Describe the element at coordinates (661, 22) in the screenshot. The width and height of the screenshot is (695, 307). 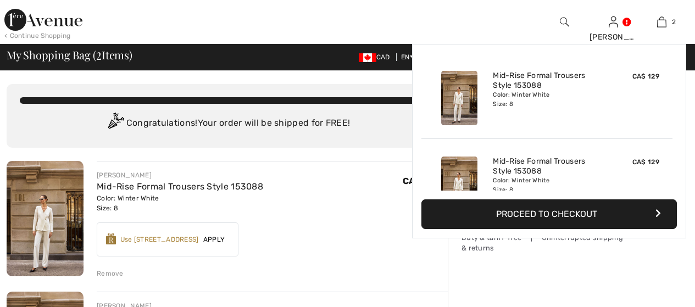
I see `img: My Bag` at that location.